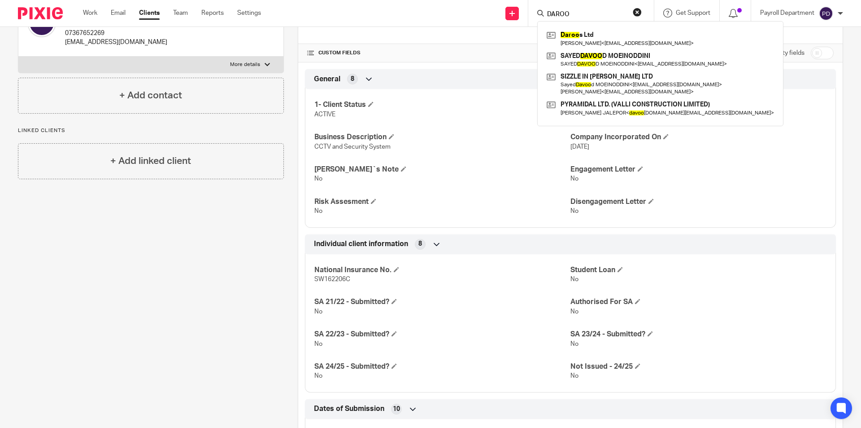 The width and height of the screenshot is (861, 428). I want to click on img: Pixie, so click(40, 13).